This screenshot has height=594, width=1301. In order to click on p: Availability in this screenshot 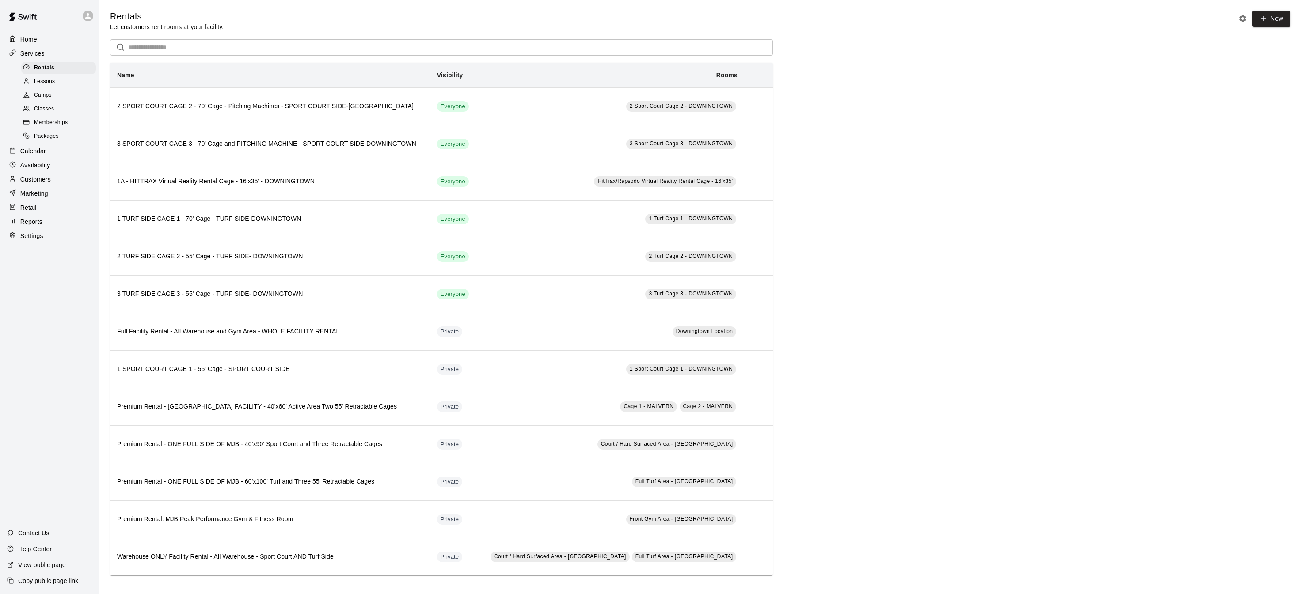, I will do `click(35, 165)`.